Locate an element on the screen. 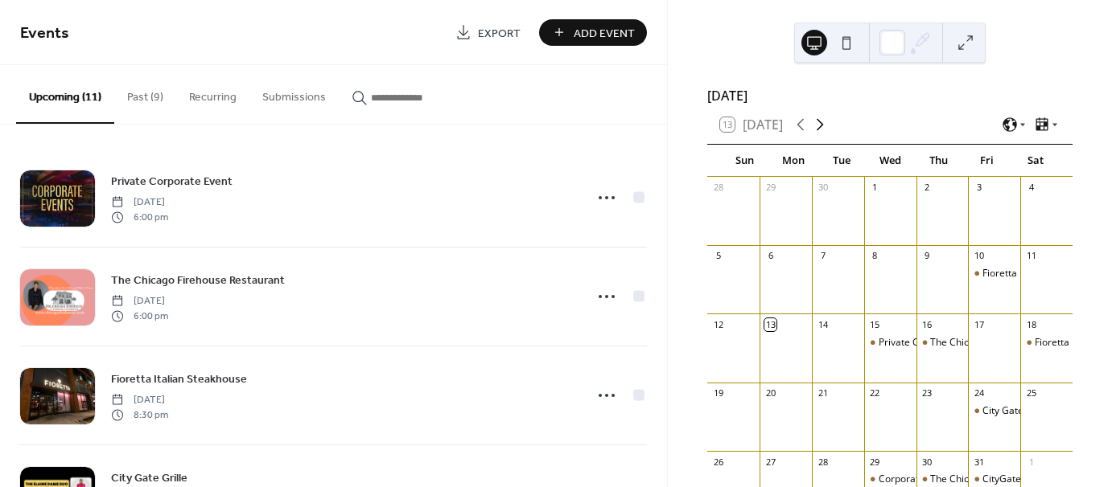 The image size is (1112, 487). div: Thu is located at coordinates (938, 161).